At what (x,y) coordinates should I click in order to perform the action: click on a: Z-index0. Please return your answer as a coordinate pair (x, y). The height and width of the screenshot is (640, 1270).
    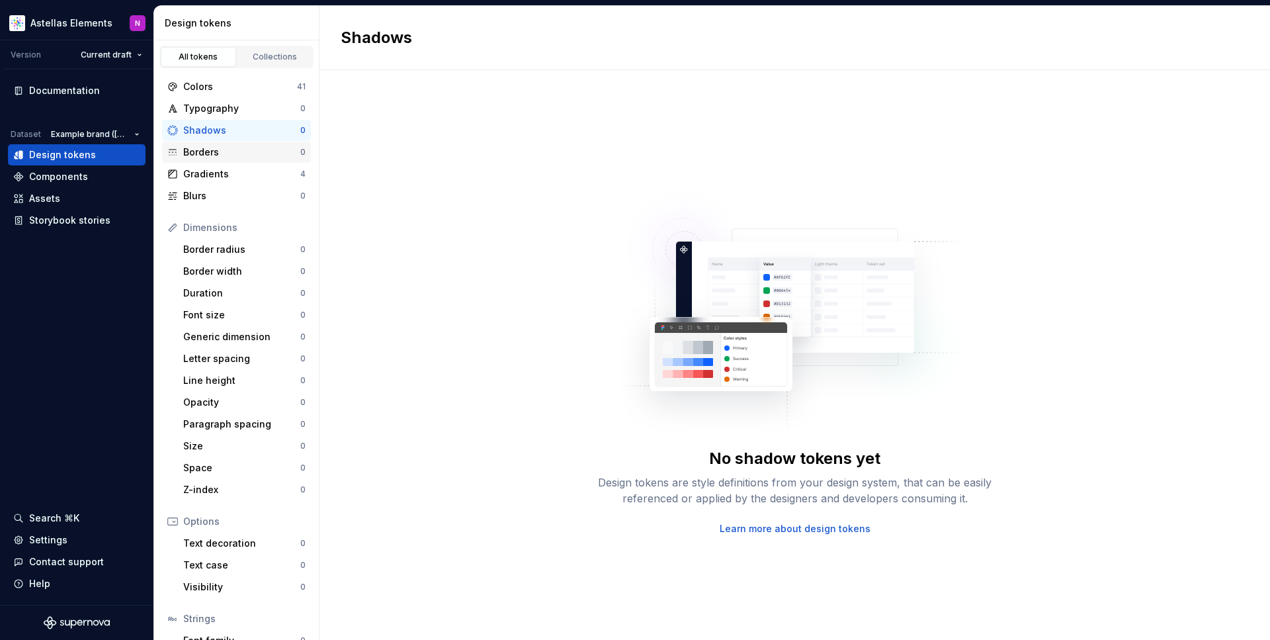
    Looking at the image, I should click on (244, 490).